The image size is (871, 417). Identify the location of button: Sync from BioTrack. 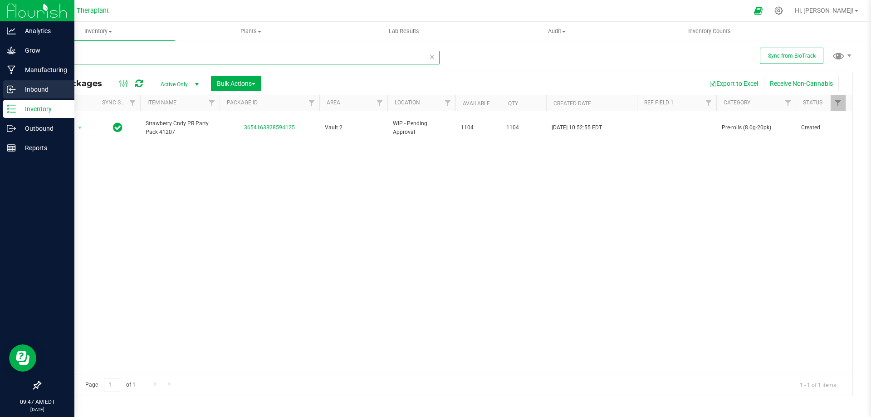
(792, 56).